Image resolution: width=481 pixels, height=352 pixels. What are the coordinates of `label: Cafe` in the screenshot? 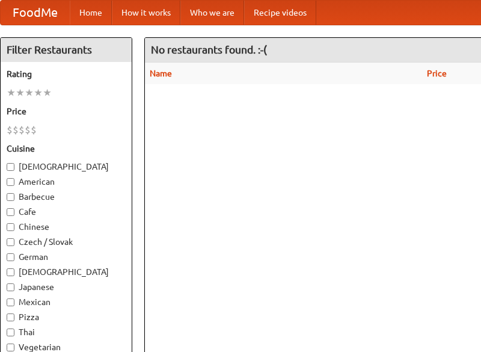 It's located at (66, 212).